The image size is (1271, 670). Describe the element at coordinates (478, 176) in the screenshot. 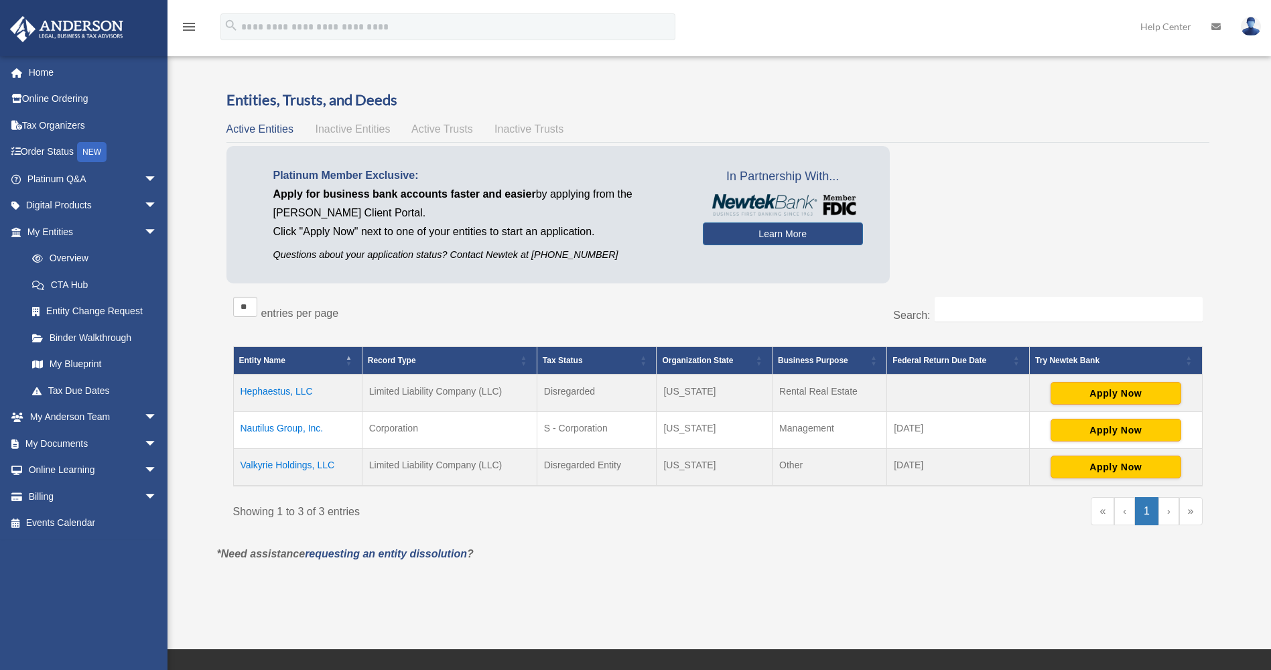

I see `p: Platinum Member Exclusive:` at that location.